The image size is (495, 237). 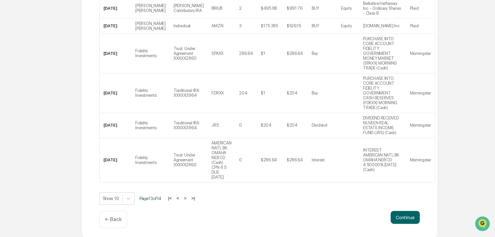 What do you see at coordinates (240, 26) in the screenshot?
I see `div: 3` at bounding box center [240, 26].